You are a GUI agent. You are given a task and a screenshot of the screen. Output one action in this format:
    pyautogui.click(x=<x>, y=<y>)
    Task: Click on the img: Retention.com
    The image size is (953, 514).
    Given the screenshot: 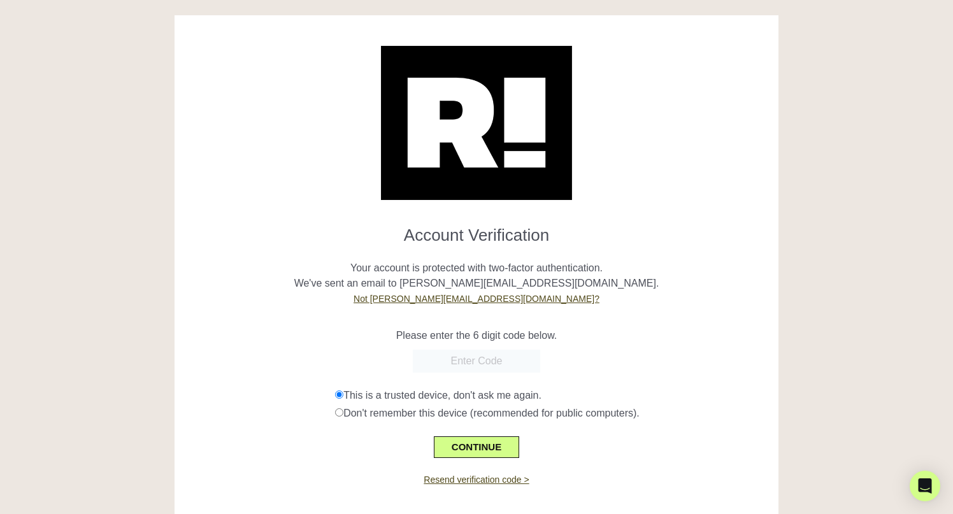 What is the action you would take?
    pyautogui.click(x=477, y=123)
    